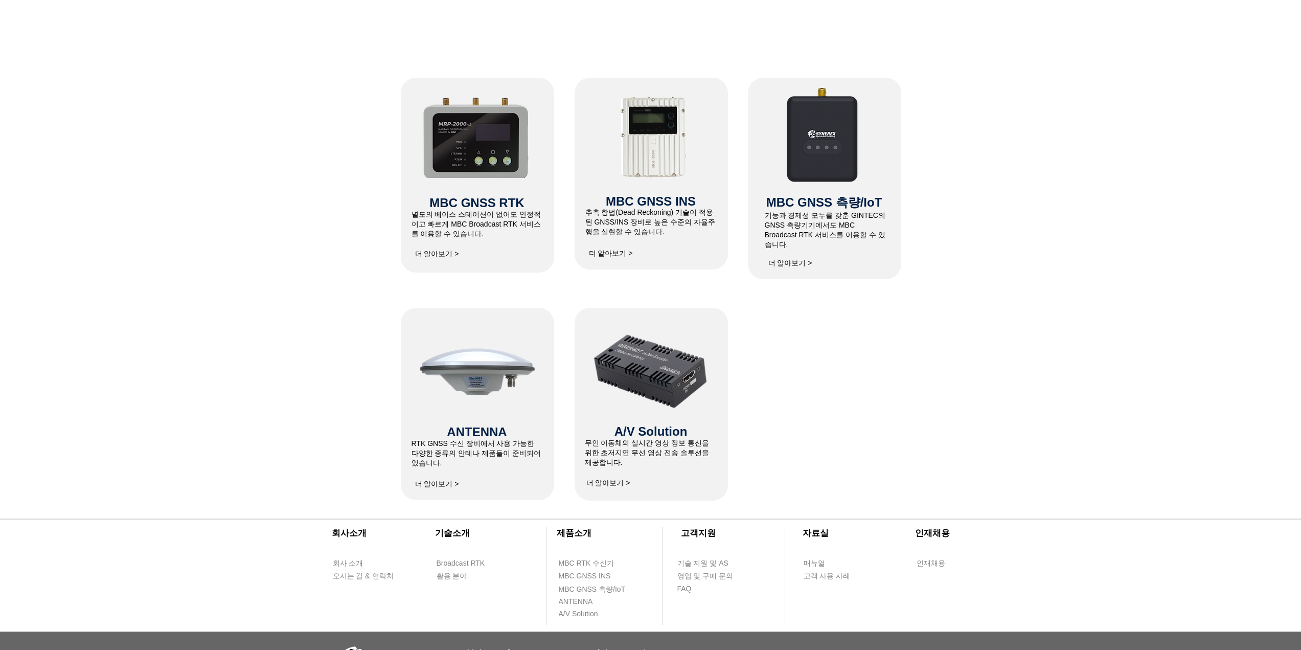 Image resolution: width=1301 pixels, height=650 pixels. What do you see at coordinates (815, 533) in the screenshot?
I see `span: ​자료실` at bounding box center [815, 533].